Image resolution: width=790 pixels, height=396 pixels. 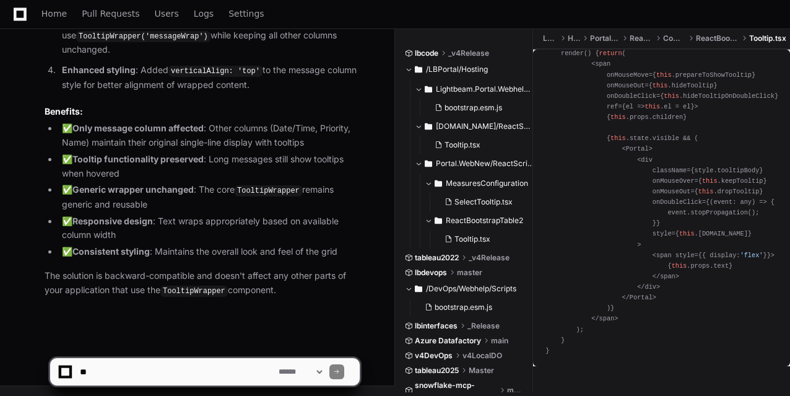 What do you see at coordinates (202, 111) in the screenshot?
I see `h3: Benefits:` at bounding box center [202, 111].